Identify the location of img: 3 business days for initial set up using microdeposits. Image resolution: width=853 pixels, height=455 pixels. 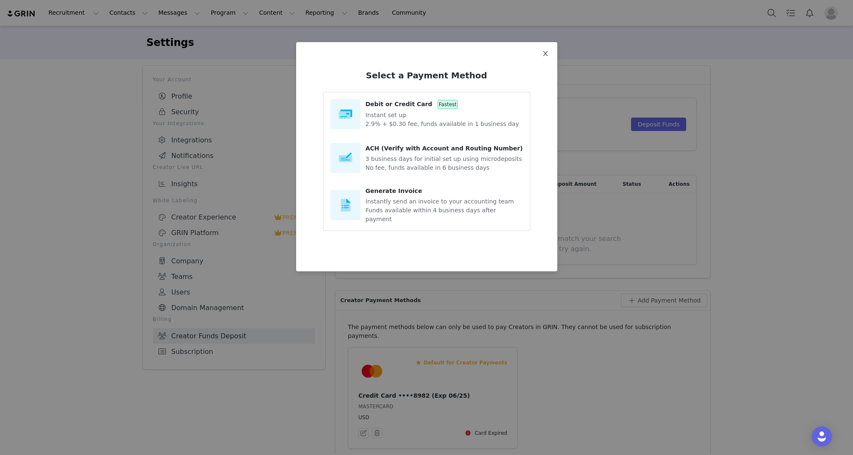
(345, 158).